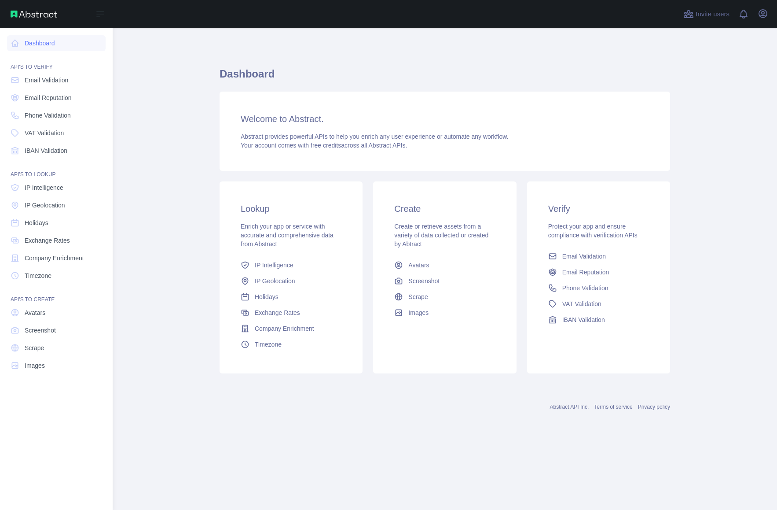 The width and height of the screenshot is (777, 510). I want to click on span: Enrich your app or service with accurate and comprehensive data from Abstract, so click(287, 235).